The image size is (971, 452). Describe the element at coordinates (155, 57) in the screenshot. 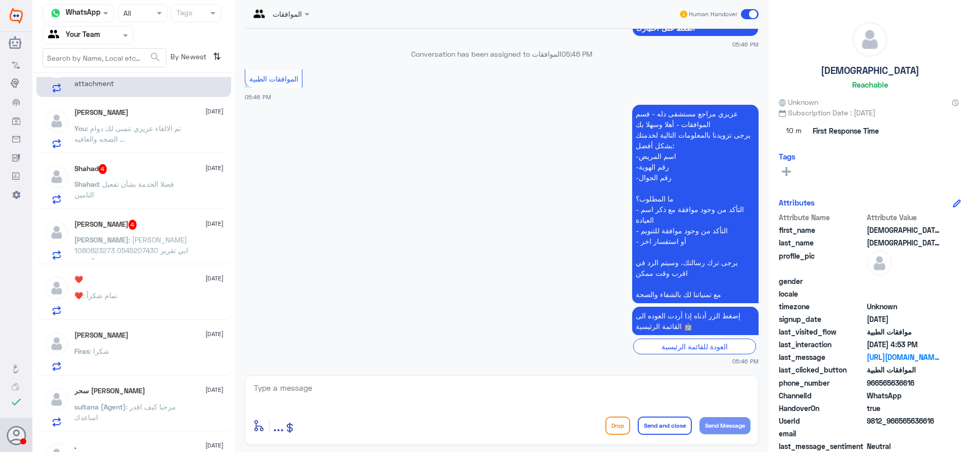

I see `span: search` at that location.